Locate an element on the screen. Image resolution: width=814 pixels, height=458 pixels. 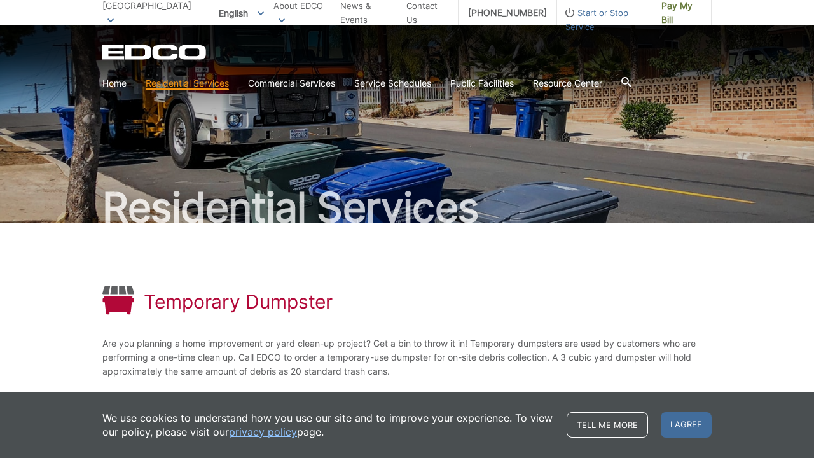
a: EDCD logo. Return to the homepage. is located at coordinates (155, 52).